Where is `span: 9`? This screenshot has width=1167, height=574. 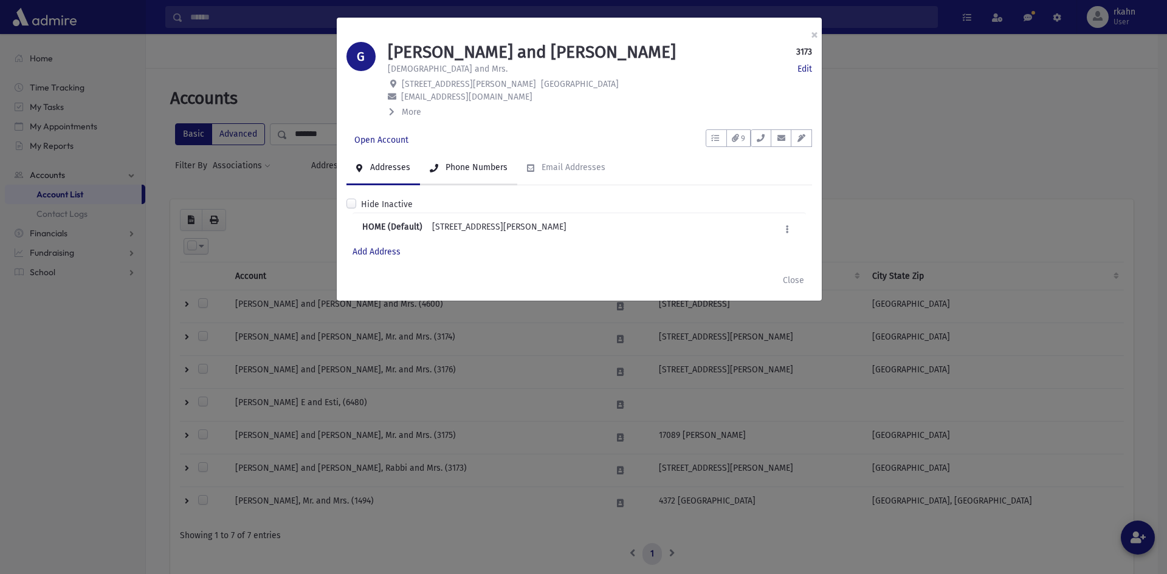
span: 9 is located at coordinates (743, 139).